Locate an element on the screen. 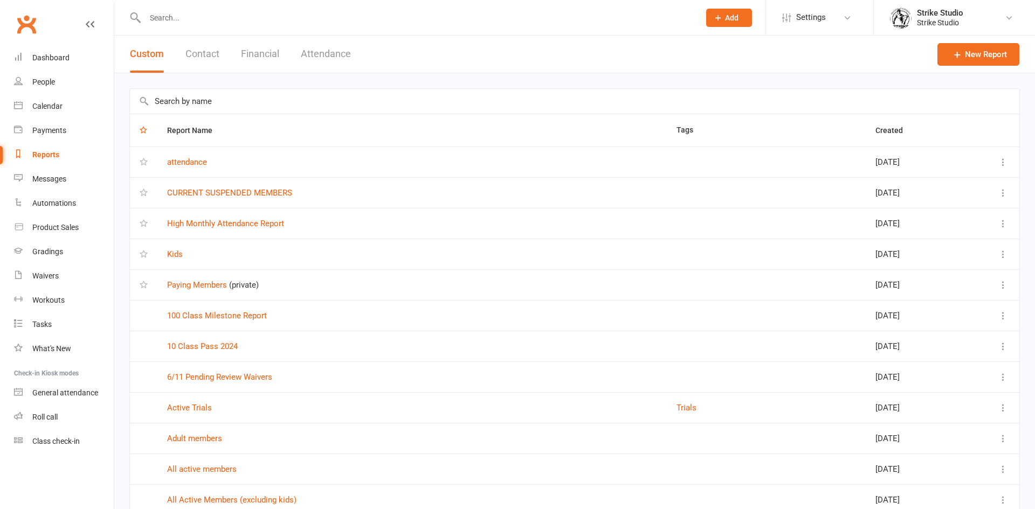  div: Workouts is located at coordinates (49, 300).